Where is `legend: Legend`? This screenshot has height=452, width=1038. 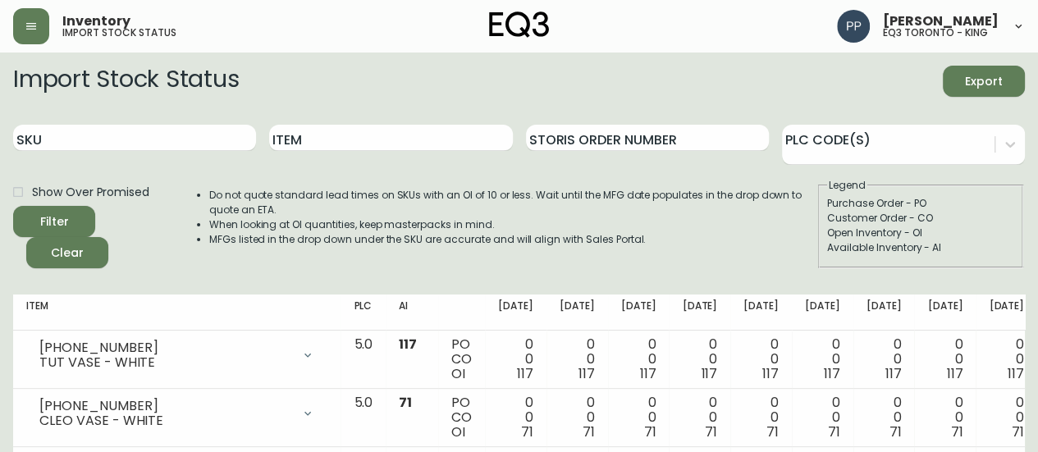 legend: Legend is located at coordinates (847, 185).